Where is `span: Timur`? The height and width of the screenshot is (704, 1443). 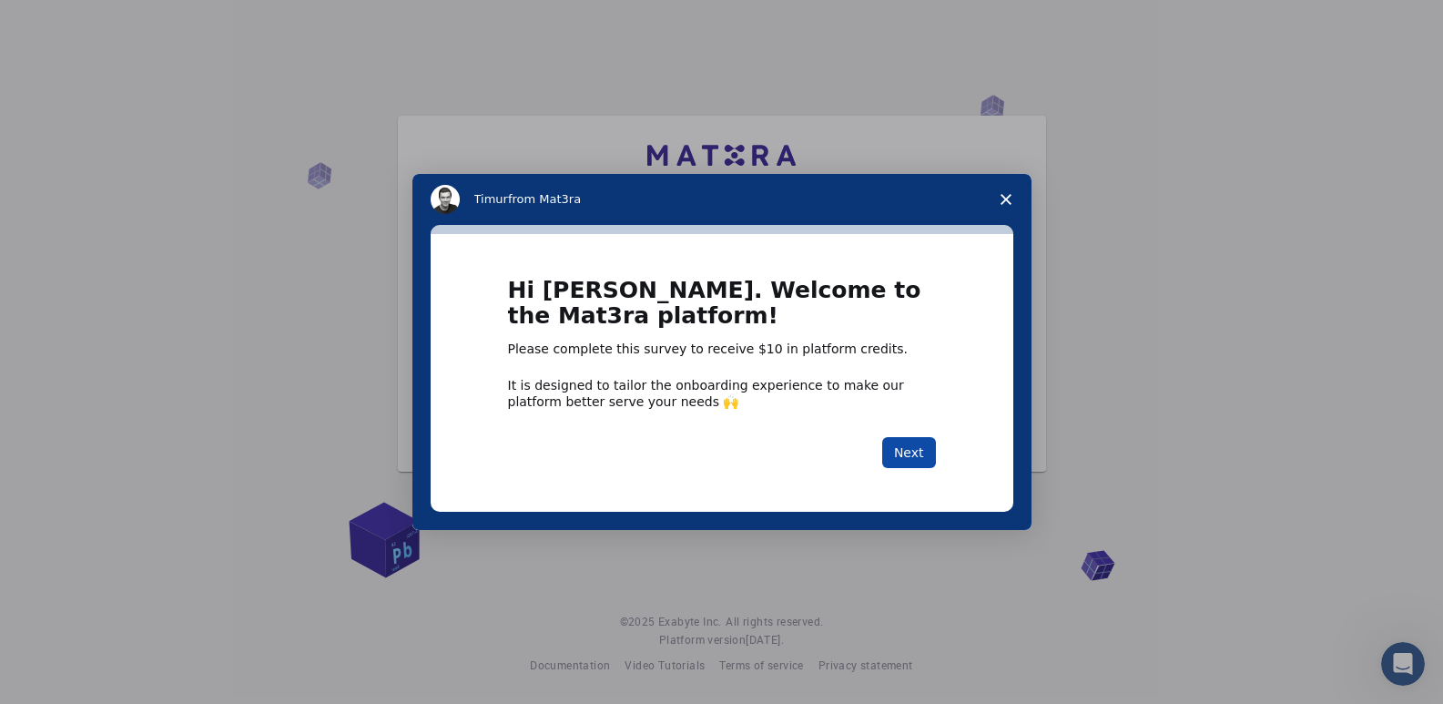 span: Timur is located at coordinates (491, 199).